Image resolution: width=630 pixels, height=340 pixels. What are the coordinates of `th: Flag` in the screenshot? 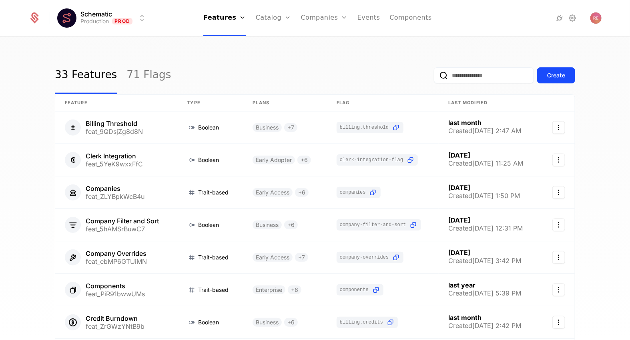 It's located at (383, 103).